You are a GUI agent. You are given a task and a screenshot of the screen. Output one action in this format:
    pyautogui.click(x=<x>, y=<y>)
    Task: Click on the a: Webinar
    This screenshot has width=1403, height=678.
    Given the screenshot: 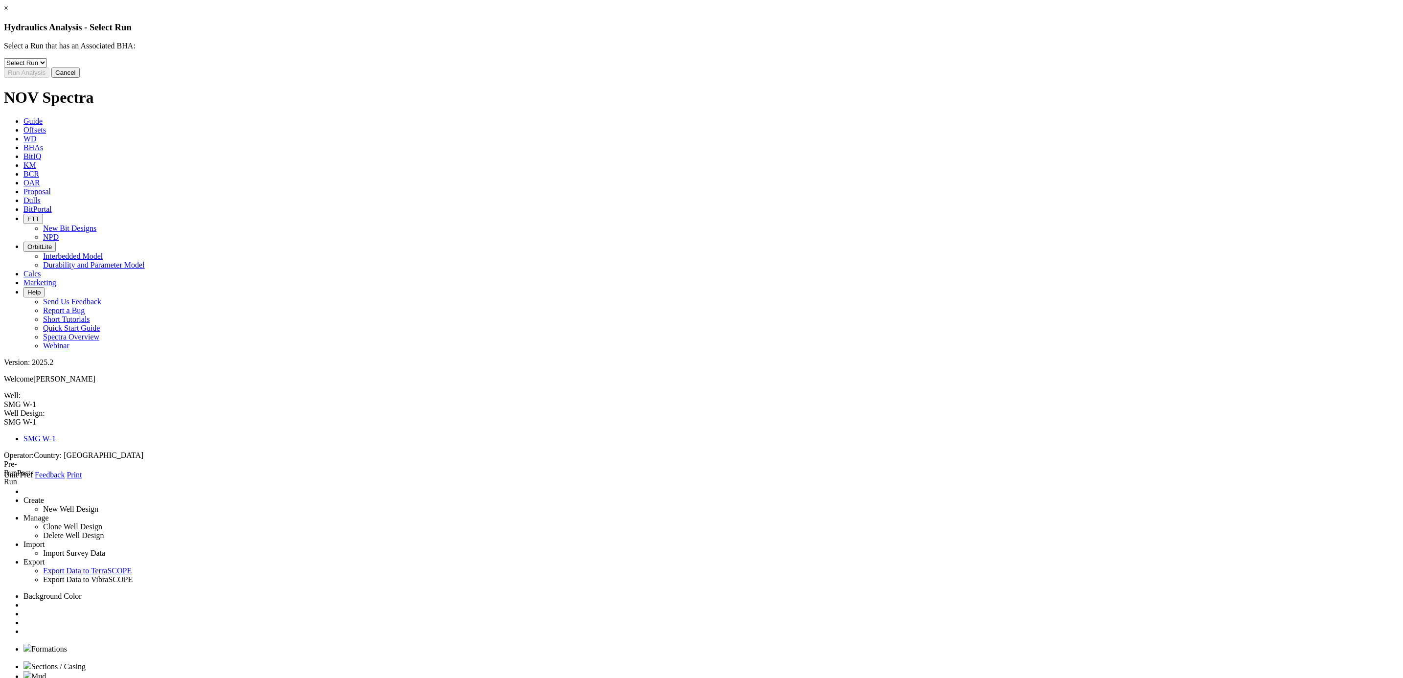 What is the action you would take?
    pyautogui.click(x=56, y=345)
    